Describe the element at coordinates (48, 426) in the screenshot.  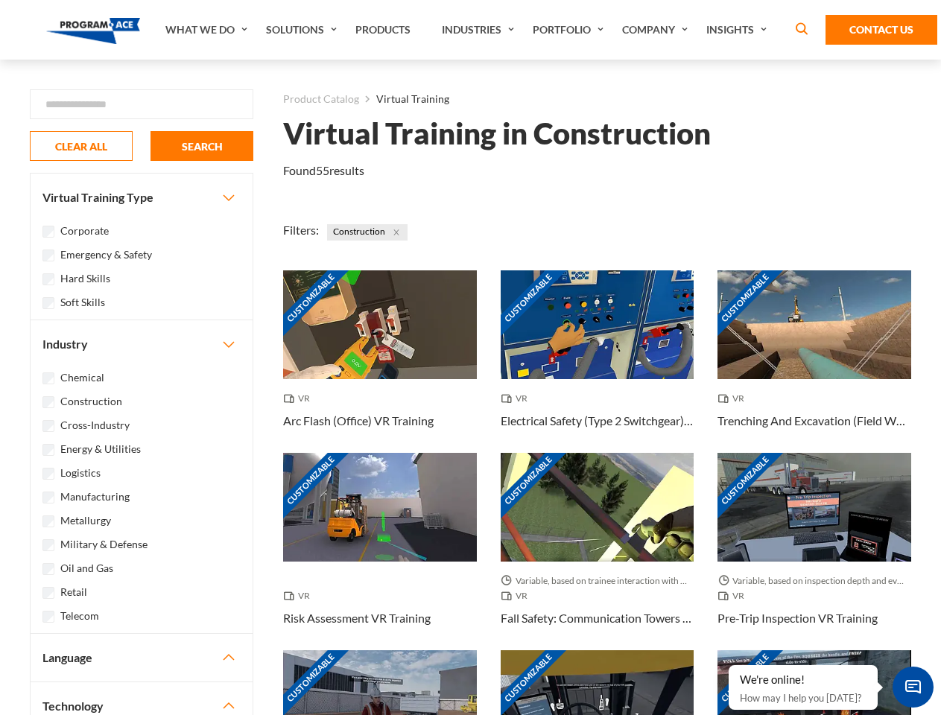
I see `input: Cross-Industry` at that location.